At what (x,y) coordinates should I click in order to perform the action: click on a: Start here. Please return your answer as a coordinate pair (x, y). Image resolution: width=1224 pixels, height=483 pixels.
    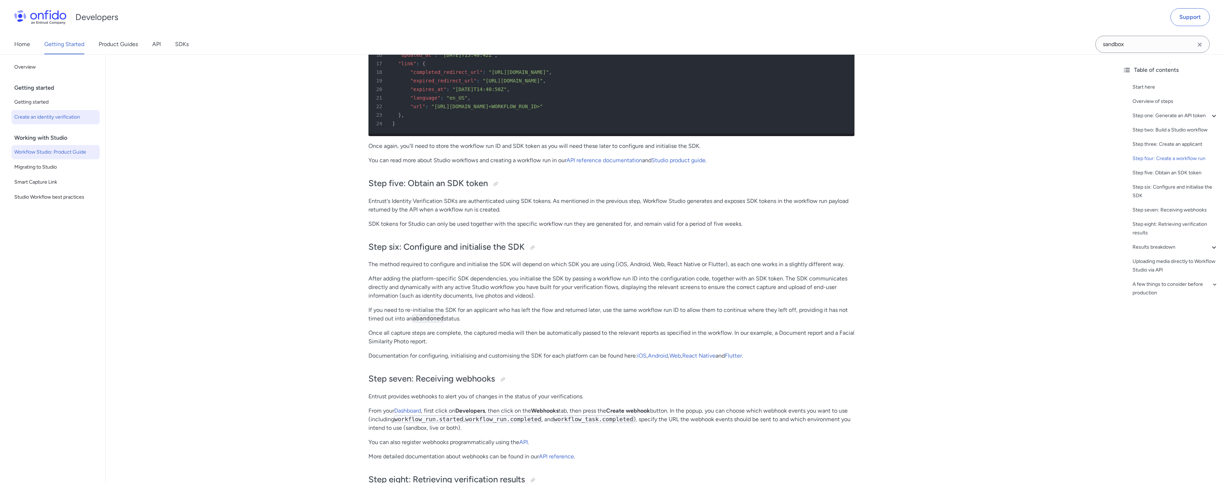
    Looking at the image, I should click on (1175, 87).